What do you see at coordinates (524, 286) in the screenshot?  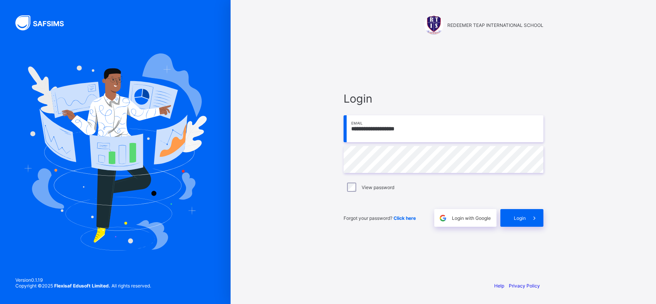 I see `a: Privacy Policy` at bounding box center [524, 286].